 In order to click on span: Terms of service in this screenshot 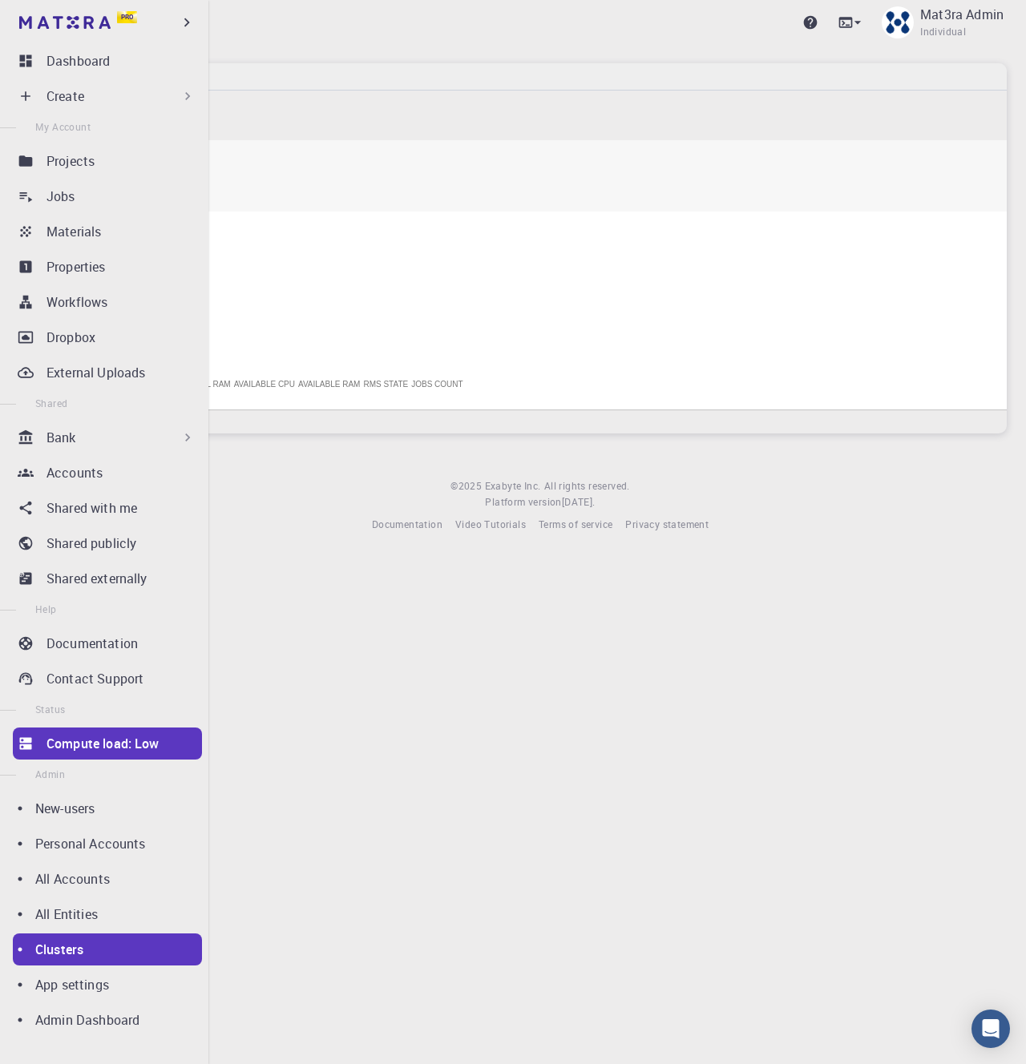, I will do `click(575, 524)`.